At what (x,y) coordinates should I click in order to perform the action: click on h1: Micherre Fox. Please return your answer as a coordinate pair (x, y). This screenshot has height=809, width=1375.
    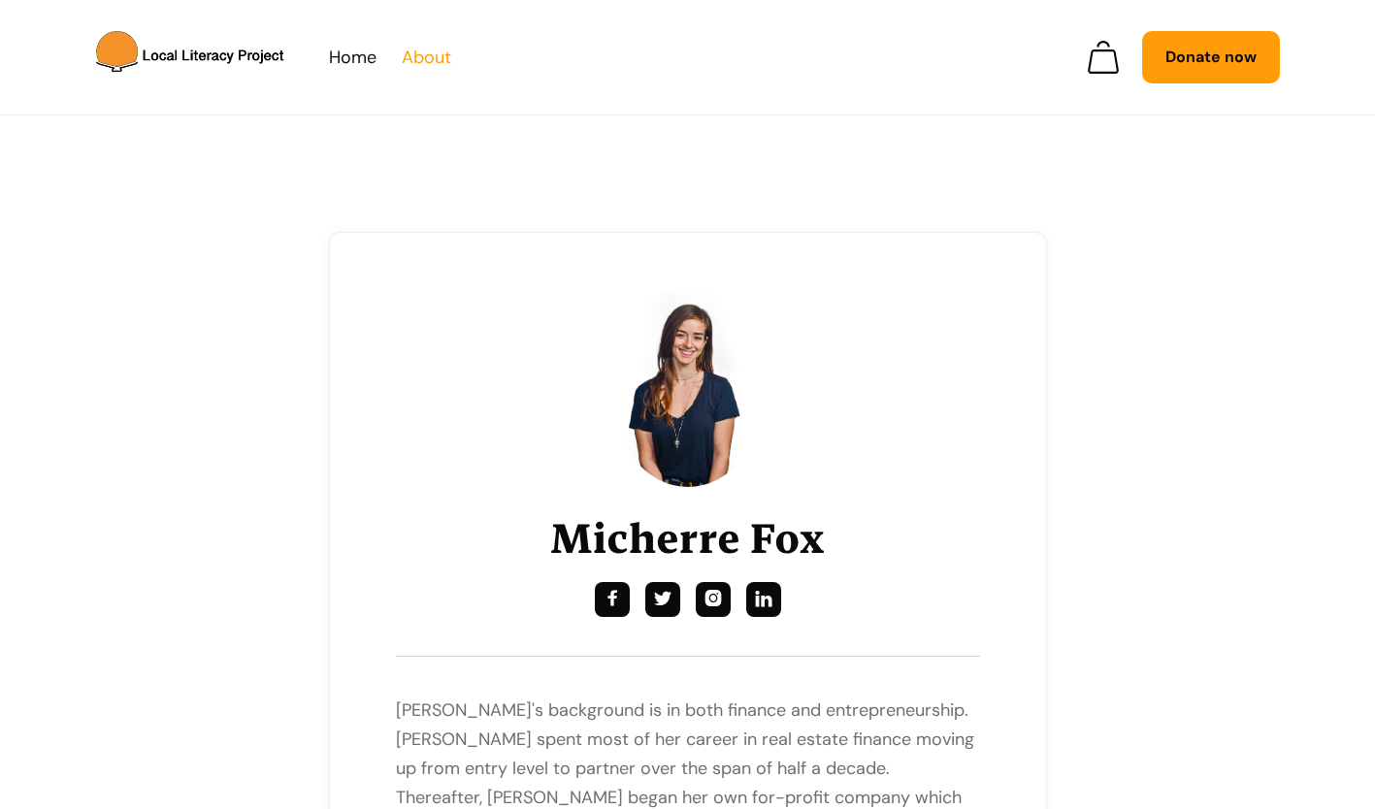
    Looking at the image, I should click on (687, 538).